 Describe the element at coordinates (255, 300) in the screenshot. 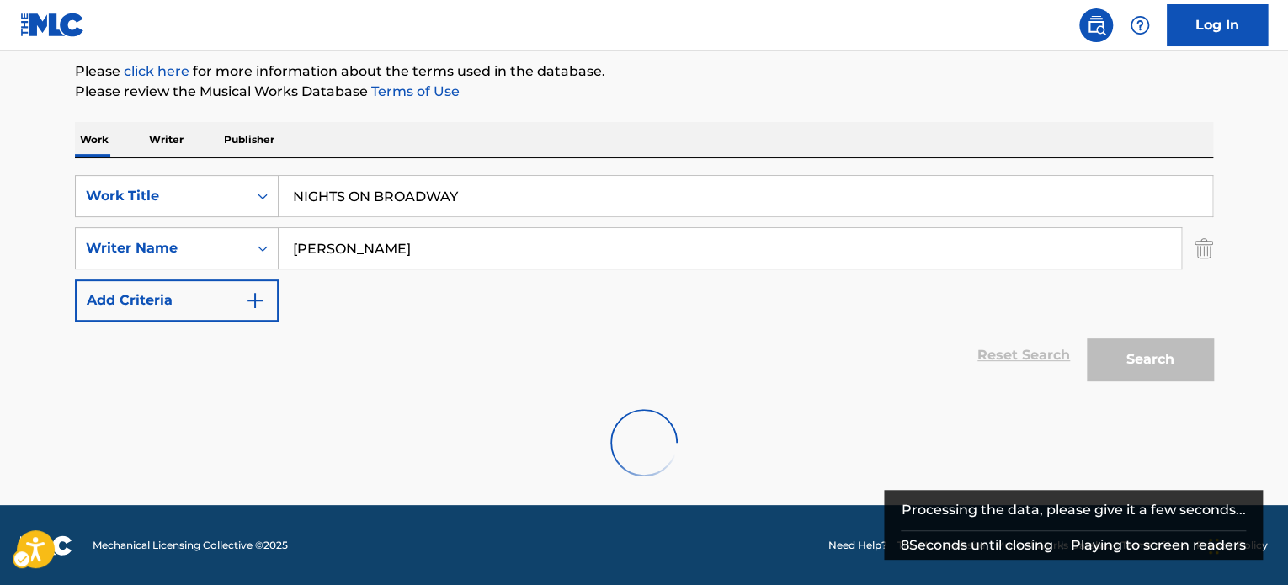

I see `img: 9d2ae6d4665cec9f34b9.svg` at that location.